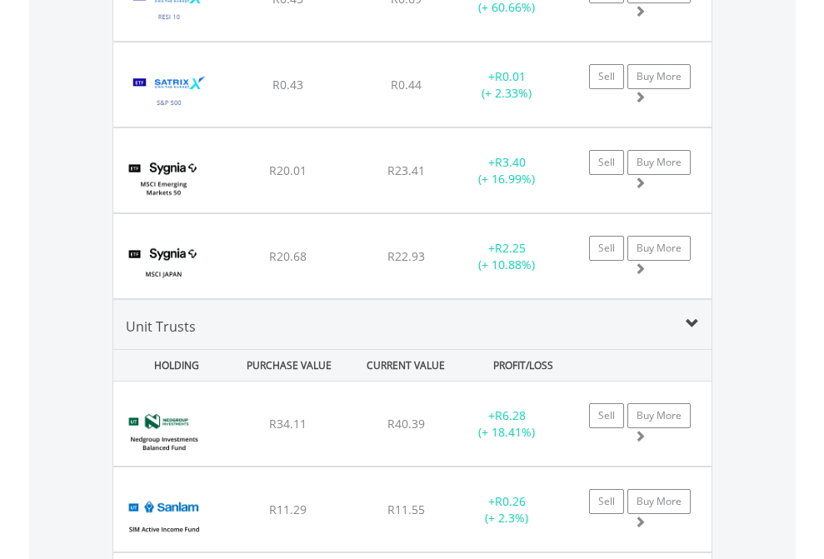 This screenshot has width=824, height=559. What do you see at coordinates (510, 247) in the screenshot?
I see `span: R2.25` at bounding box center [510, 247].